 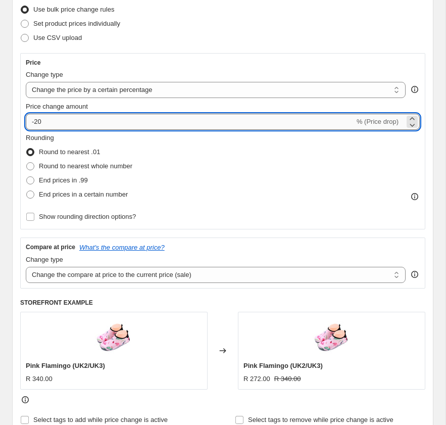 I want to click on span: Show rounding direction options?, so click(x=87, y=216).